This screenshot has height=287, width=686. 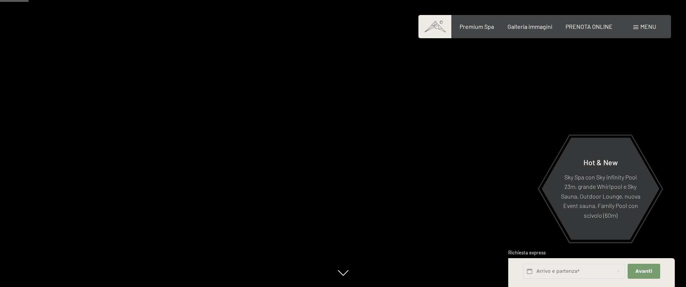 What do you see at coordinates (477, 26) in the screenshot?
I see `a: Premium Spa` at bounding box center [477, 26].